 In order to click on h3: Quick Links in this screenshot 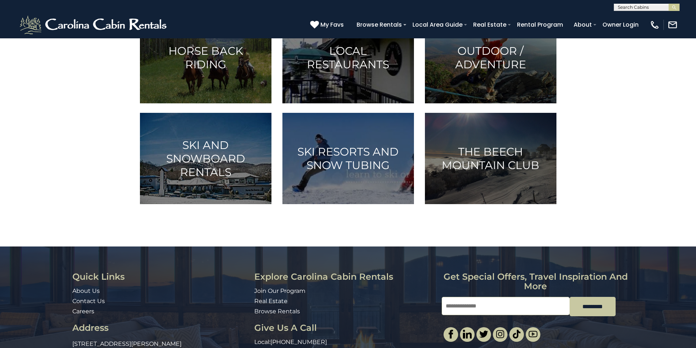, I will do `click(160, 277)`.